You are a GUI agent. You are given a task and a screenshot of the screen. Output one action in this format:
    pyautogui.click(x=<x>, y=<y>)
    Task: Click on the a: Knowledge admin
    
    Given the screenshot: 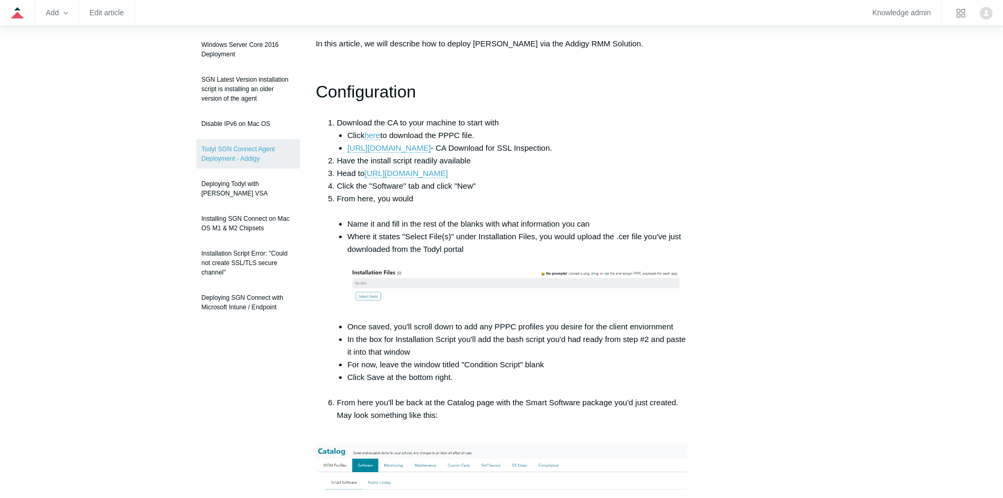 What is the action you would take?
    pyautogui.click(x=902, y=13)
    